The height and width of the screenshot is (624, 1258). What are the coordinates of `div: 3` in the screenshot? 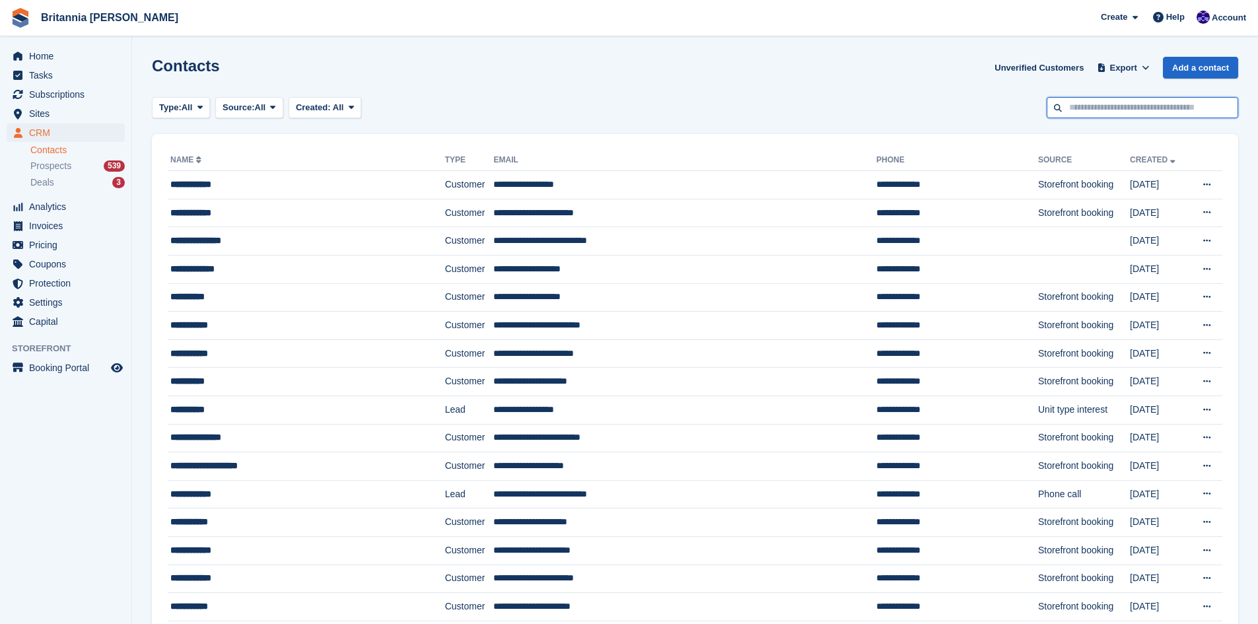 It's located at (118, 182).